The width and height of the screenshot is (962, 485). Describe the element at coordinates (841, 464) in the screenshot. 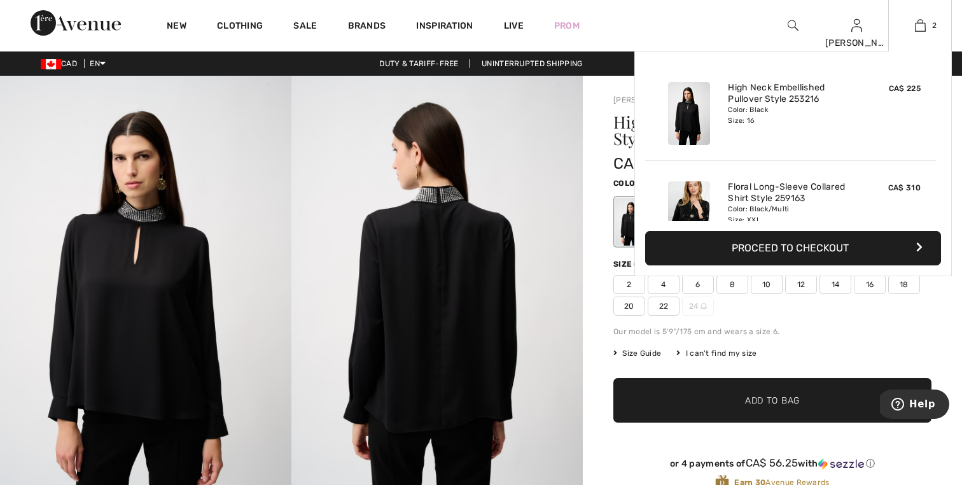

I see `img: Sezzle` at that location.